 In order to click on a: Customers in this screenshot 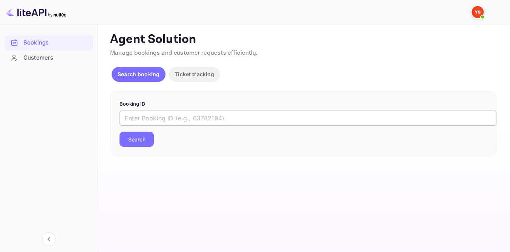, I will do `click(49, 57)`.